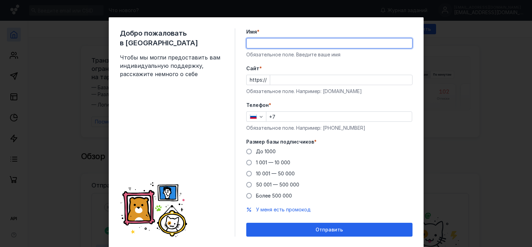  What do you see at coordinates (257, 105) in the screenshot?
I see `span: Телефон` at bounding box center [257, 105].